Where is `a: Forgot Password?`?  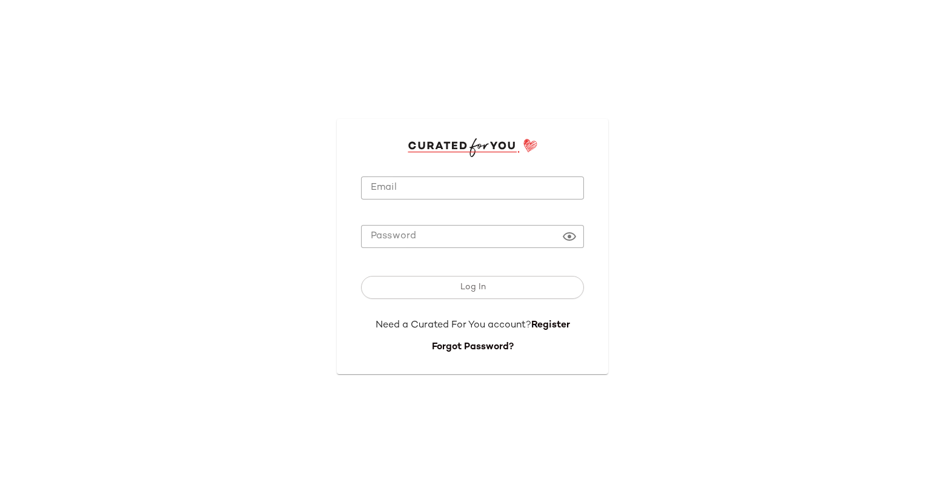
a: Forgot Password? is located at coordinates (473, 347).